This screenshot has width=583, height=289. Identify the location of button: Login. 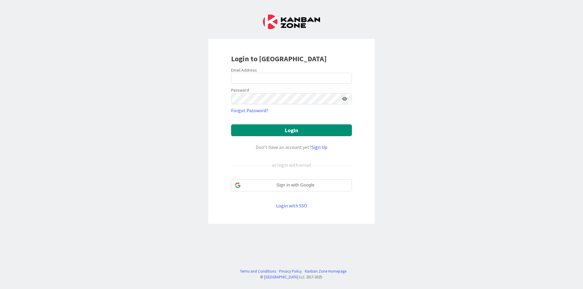
(292, 130).